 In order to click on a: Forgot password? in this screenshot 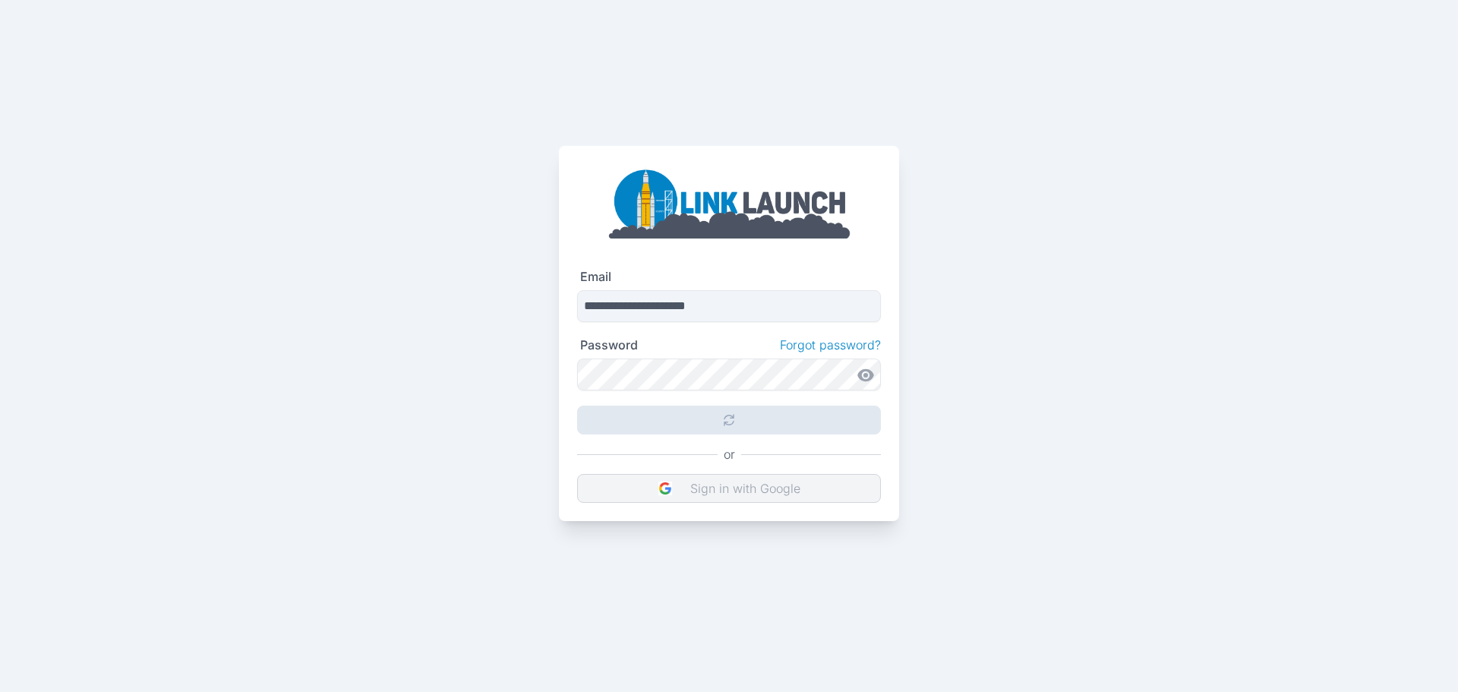, I will do `click(830, 345)`.